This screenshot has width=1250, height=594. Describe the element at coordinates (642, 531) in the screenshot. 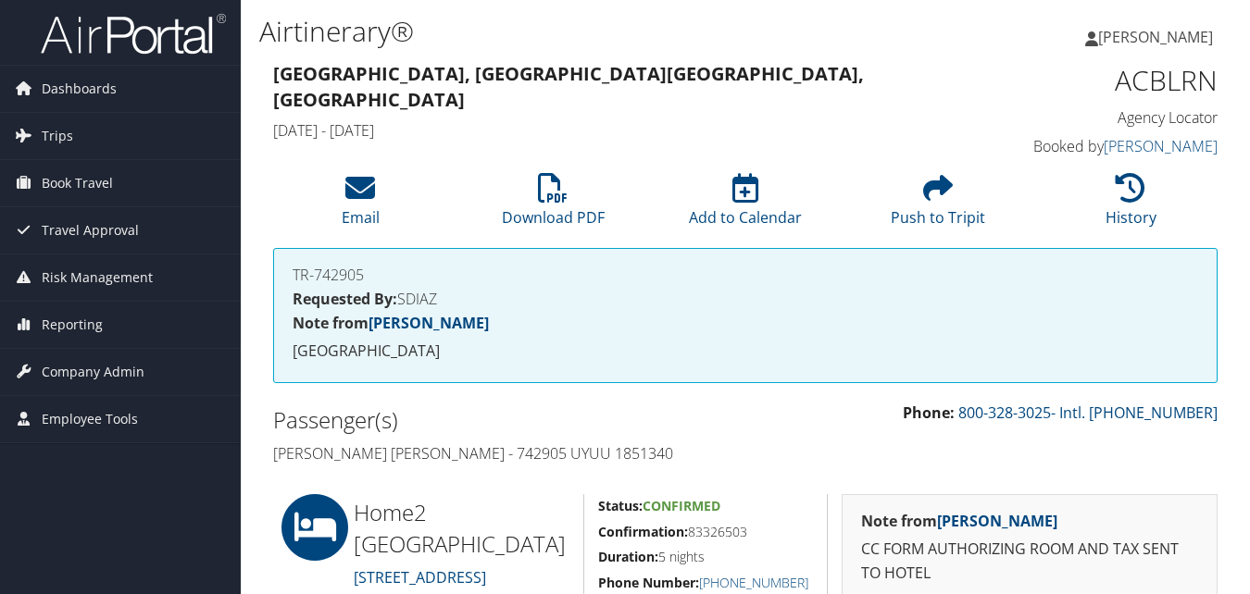

I see `strong: Confirmation:` at that location.